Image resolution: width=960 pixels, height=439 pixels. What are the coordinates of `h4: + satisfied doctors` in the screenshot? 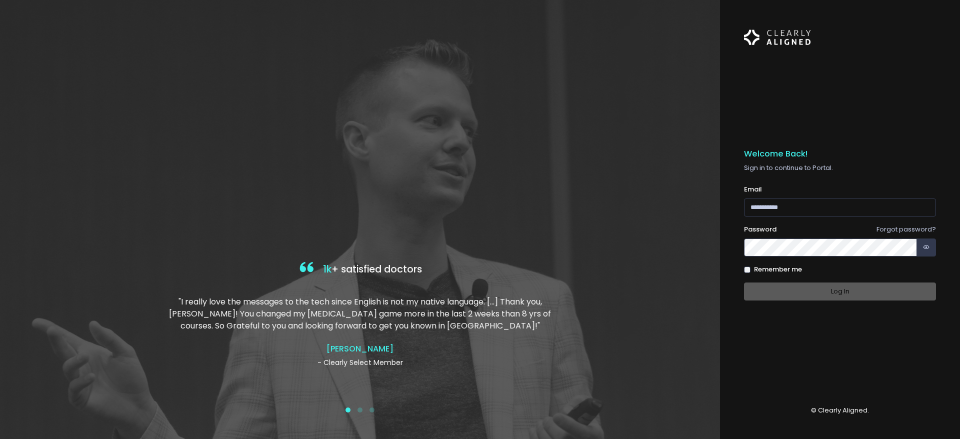 It's located at (360, 269).